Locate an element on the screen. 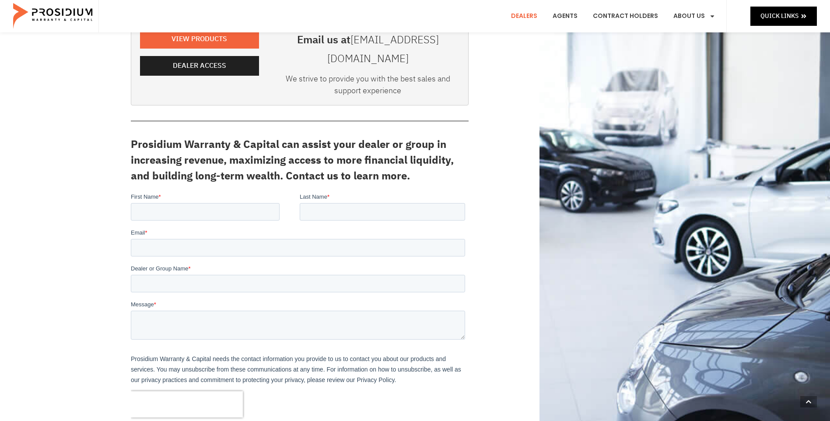 The height and width of the screenshot is (421, 830). div: We strive to provide you with the best sales and support experience is located at coordinates (368, 87).